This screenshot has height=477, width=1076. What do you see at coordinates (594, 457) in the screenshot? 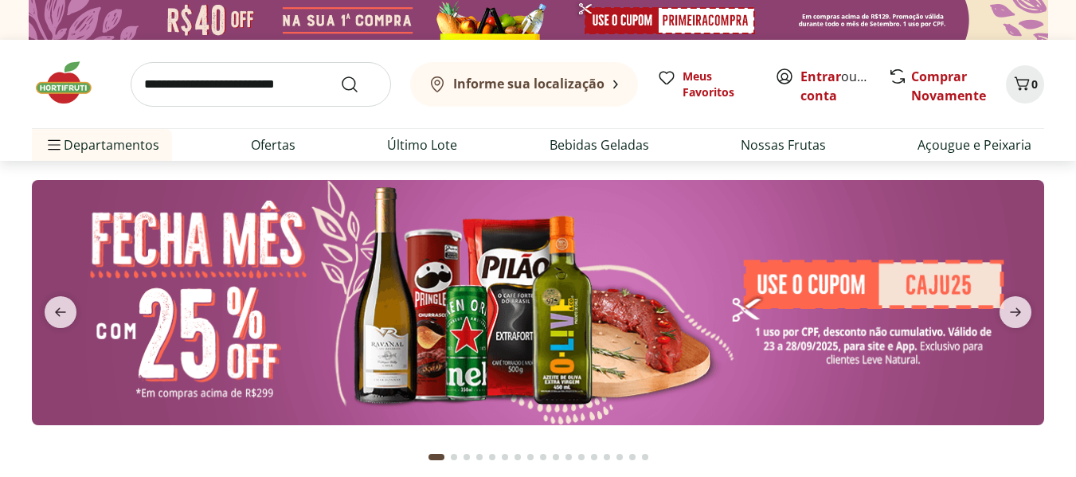
I see `button: Go to page 13 from fs-carousel` at bounding box center [594, 457].